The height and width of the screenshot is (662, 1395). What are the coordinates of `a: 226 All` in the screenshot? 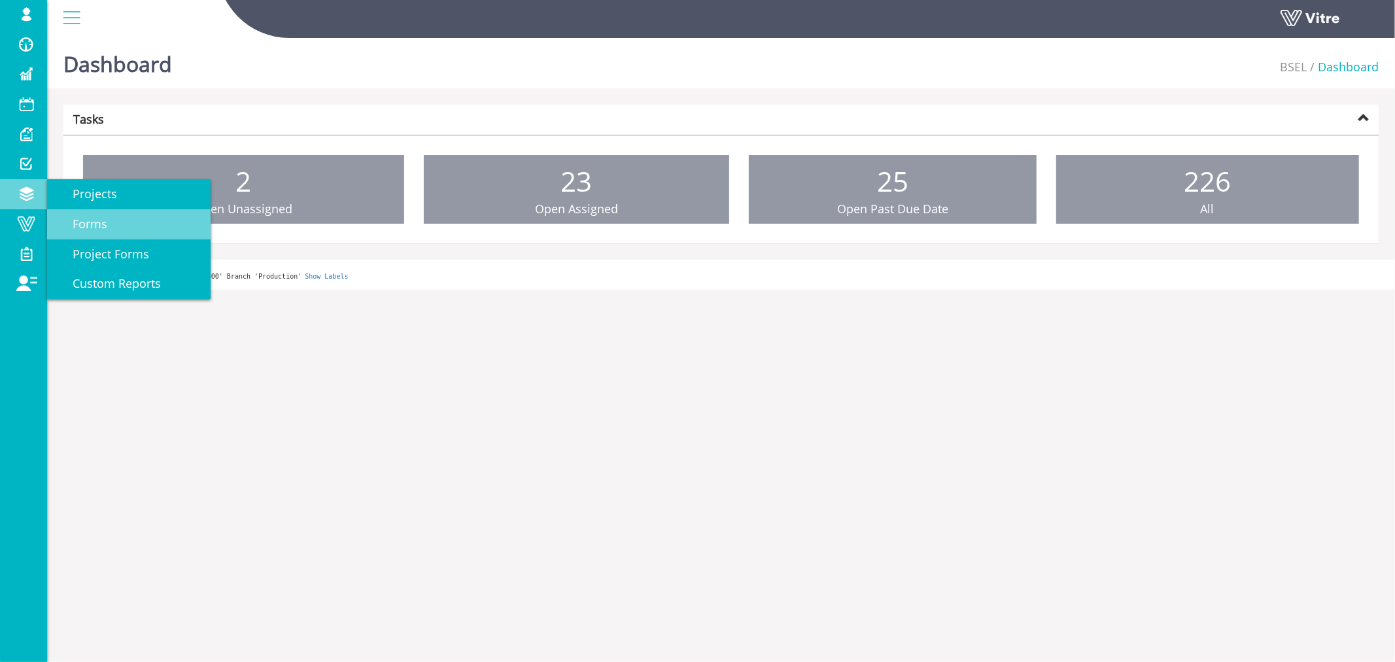 It's located at (1208, 190).